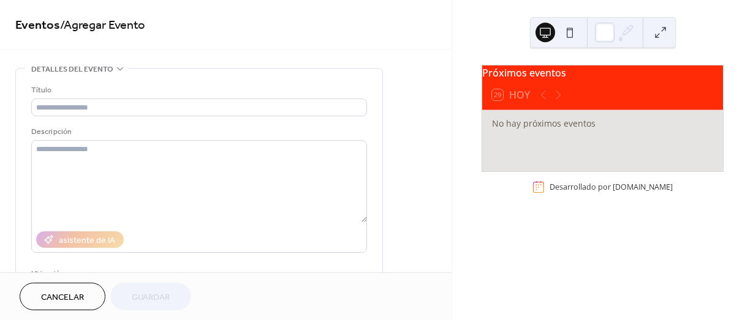  I want to click on div: No hay próximos eventos, so click(602, 123).